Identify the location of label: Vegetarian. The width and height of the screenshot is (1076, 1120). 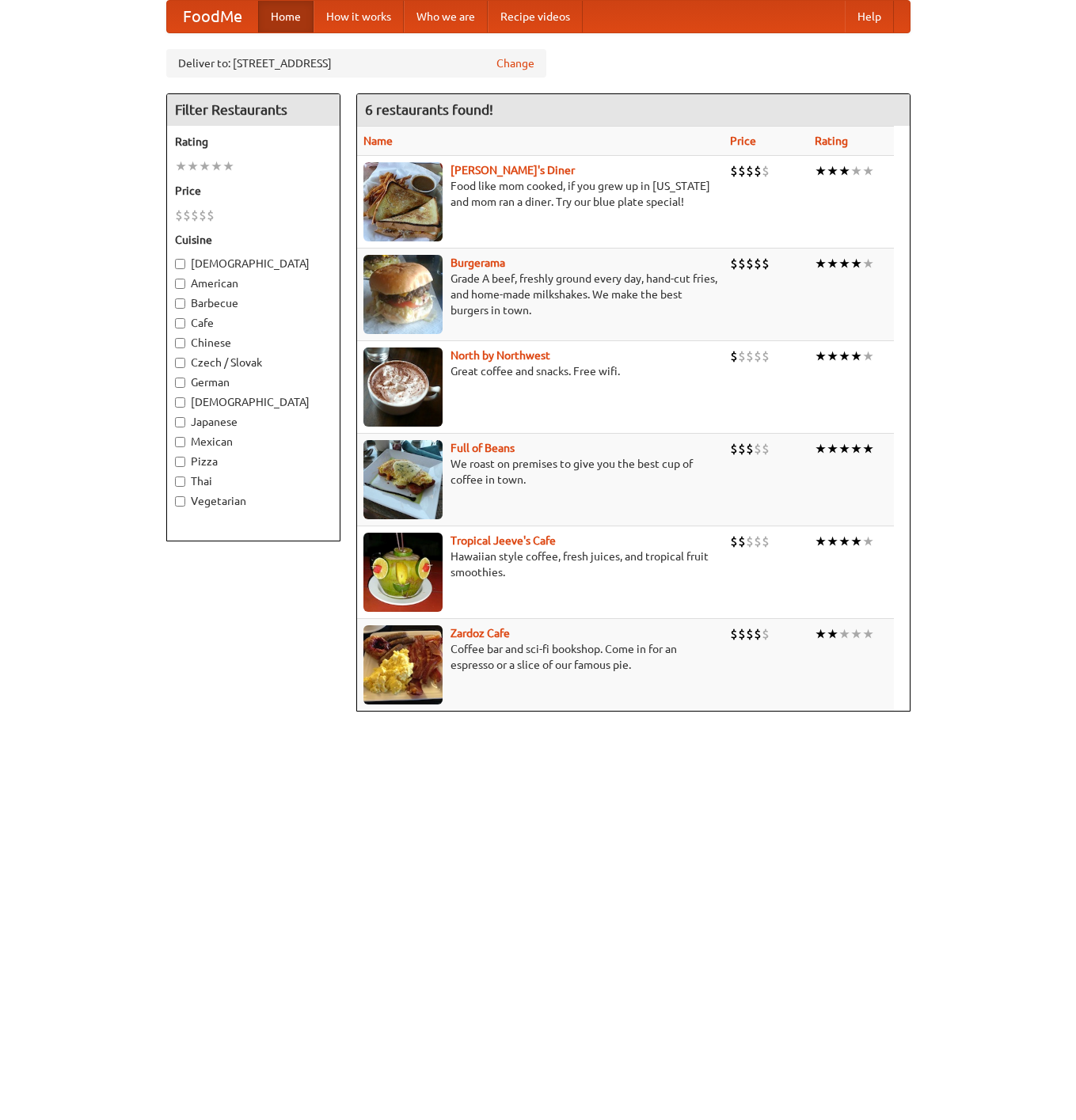
(254, 501).